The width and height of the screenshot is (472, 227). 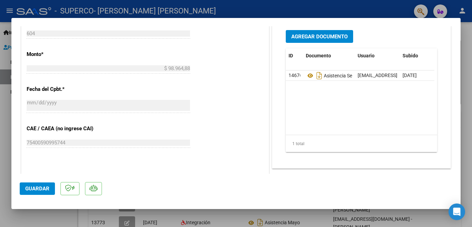 What do you see at coordinates (319, 36) in the screenshot?
I see `button: Agregar Documento` at bounding box center [319, 36].